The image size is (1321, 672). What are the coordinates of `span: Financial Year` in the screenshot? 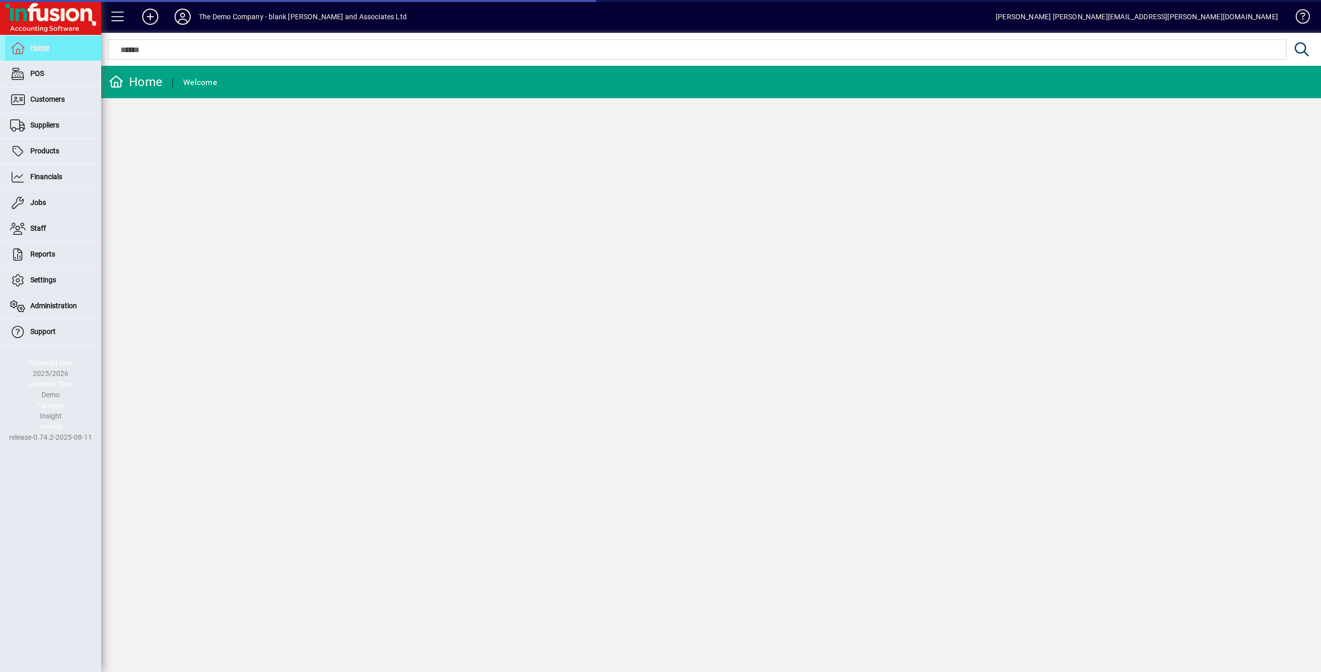 It's located at (51, 363).